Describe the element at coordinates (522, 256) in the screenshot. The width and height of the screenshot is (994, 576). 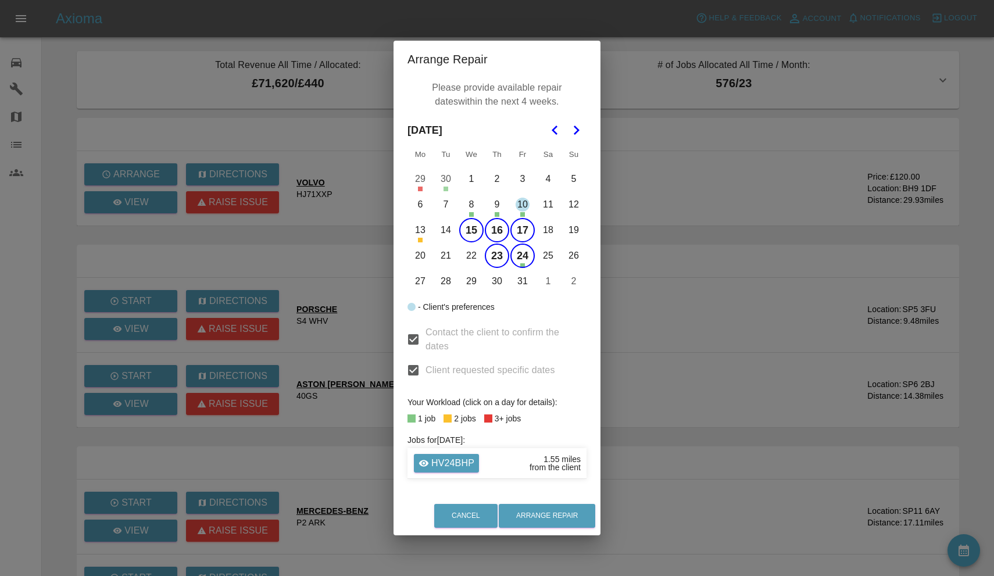
I see `button: Friday, October 24th, 2025, selected` at that location.